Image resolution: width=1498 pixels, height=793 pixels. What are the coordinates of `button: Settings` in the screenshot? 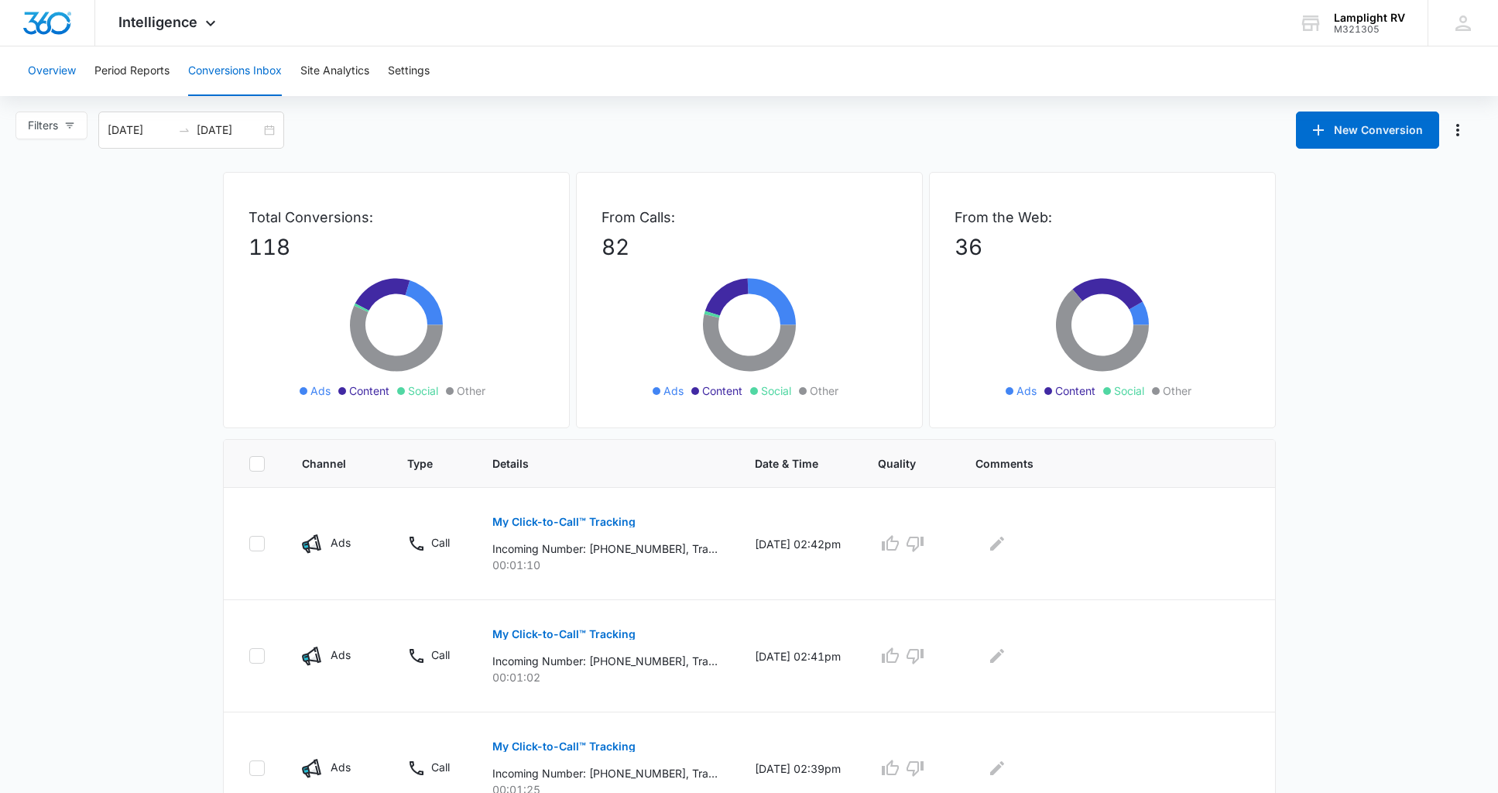 It's located at (409, 71).